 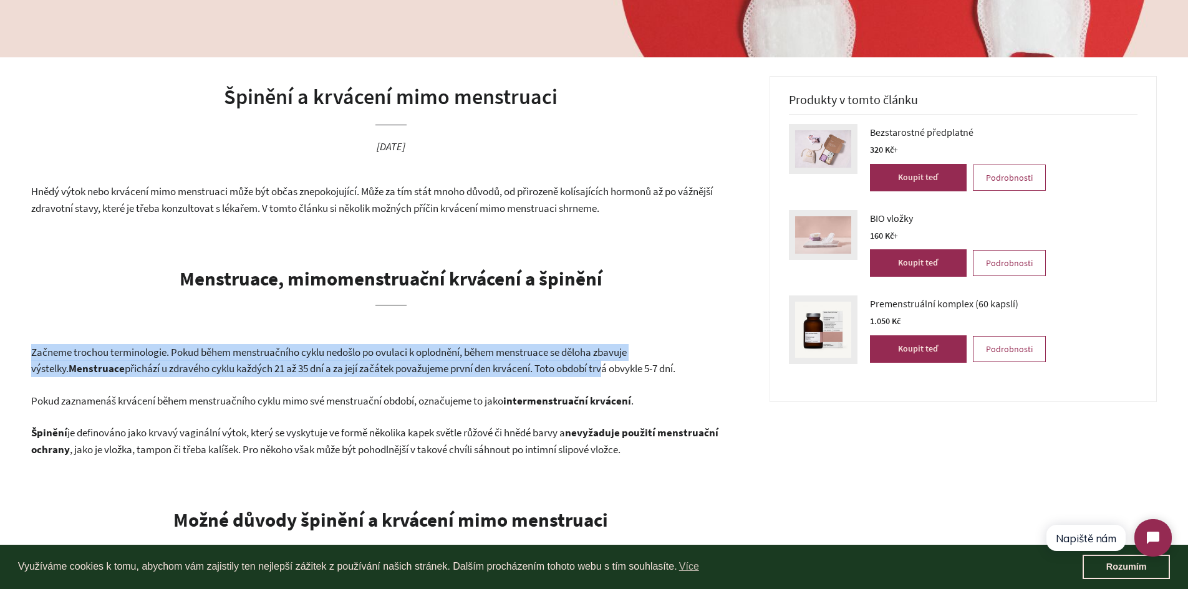 What do you see at coordinates (885, 321) in the screenshot?
I see `span: 1.050 Kč` at bounding box center [885, 321].